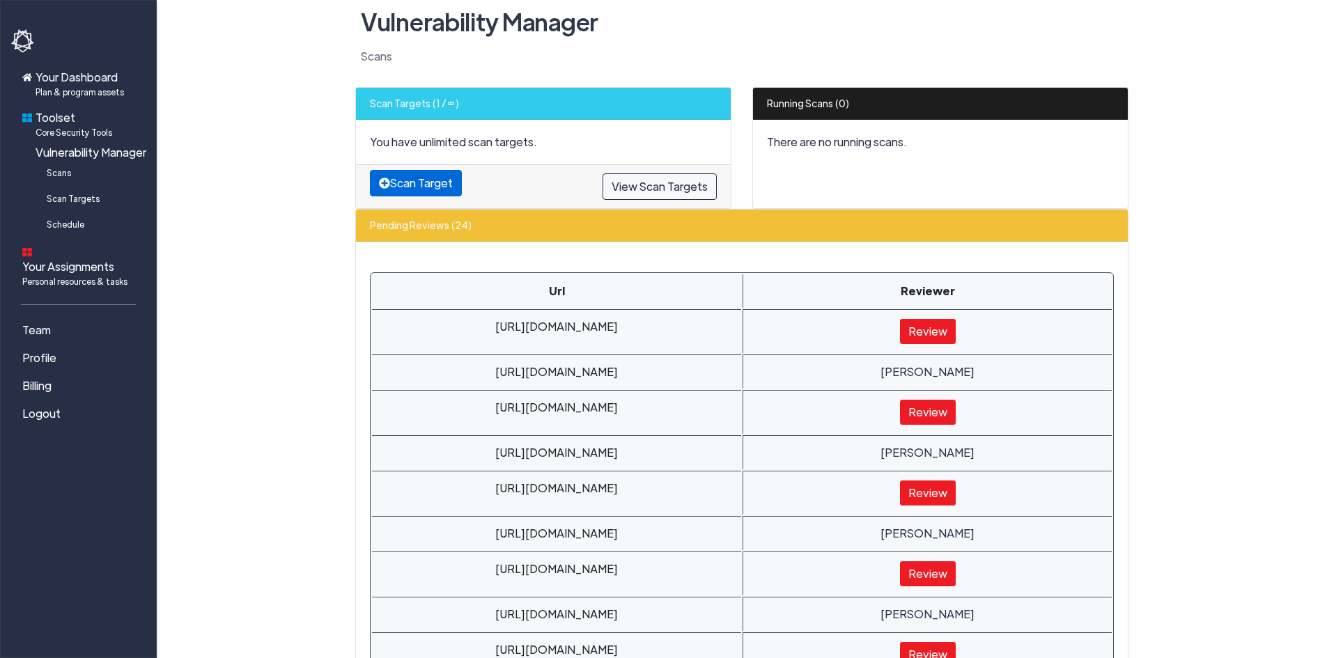 This screenshot has width=1327, height=658. I want to click on div: Running Scans (0), so click(941, 104).